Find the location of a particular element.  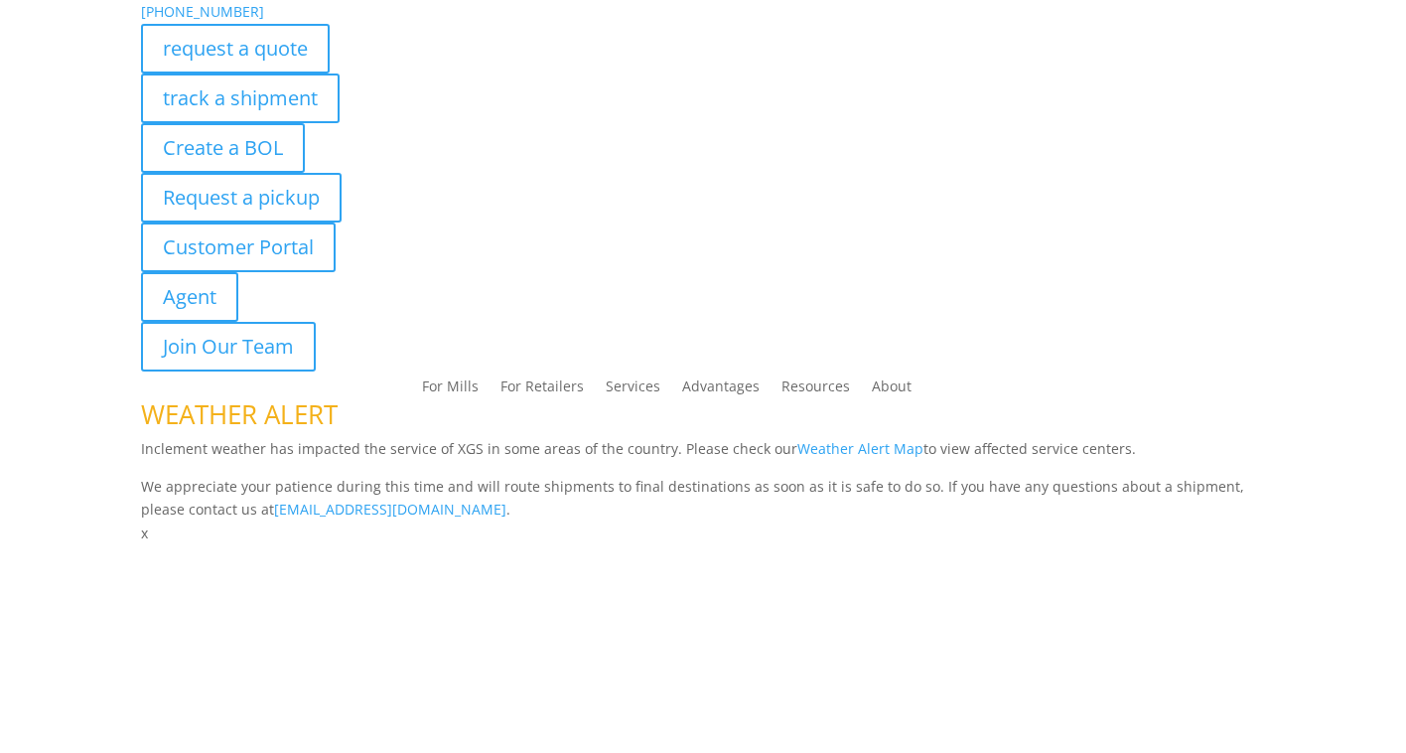

a: For Retailers is located at coordinates (542, 390).